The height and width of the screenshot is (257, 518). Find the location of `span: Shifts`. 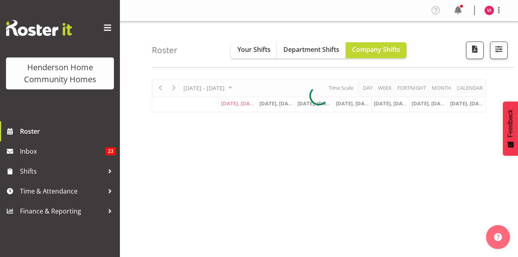

span: Shifts is located at coordinates (62, 171).